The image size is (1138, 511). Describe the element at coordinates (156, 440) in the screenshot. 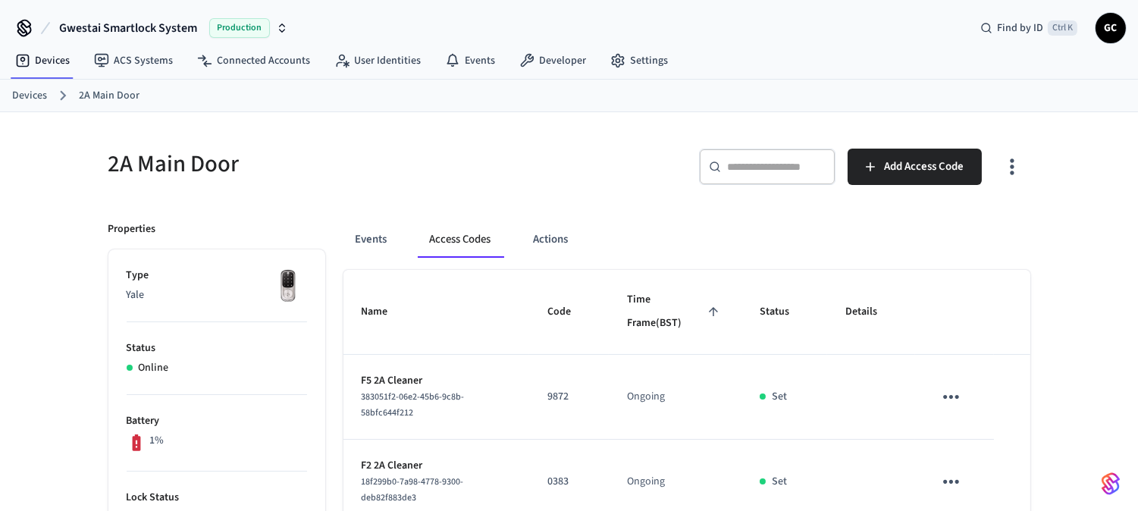

I see `p: 1%` at that location.